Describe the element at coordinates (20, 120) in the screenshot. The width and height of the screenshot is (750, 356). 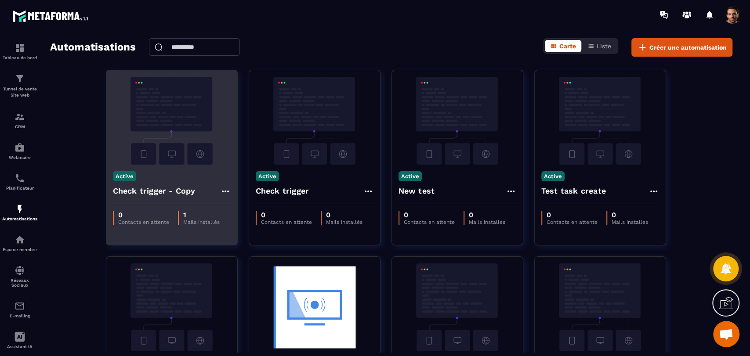
I see `a: formationformationCRM` at that location.